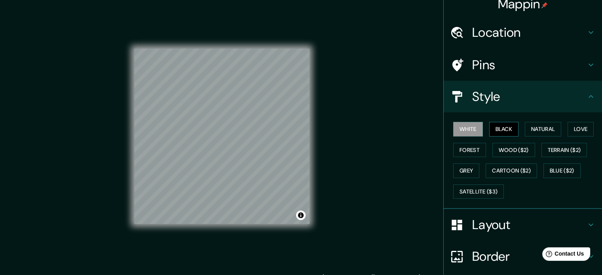 The image size is (602, 275). I want to click on span: Contact Us, so click(38, 9).